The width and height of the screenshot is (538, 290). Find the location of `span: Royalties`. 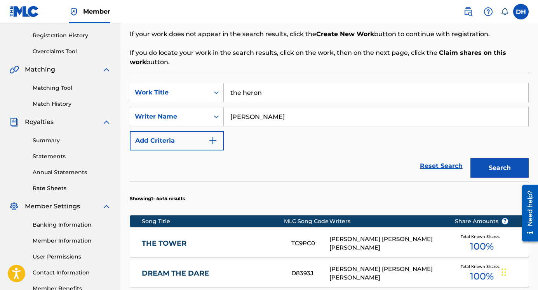

span: Royalties is located at coordinates (39, 122).